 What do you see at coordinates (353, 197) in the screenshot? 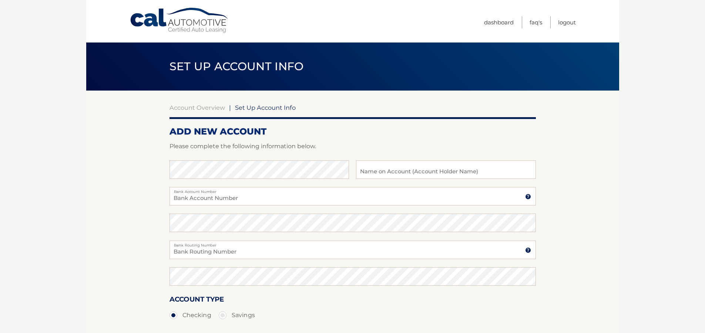
I see `input: Bank Account Number` at bounding box center [353, 197].